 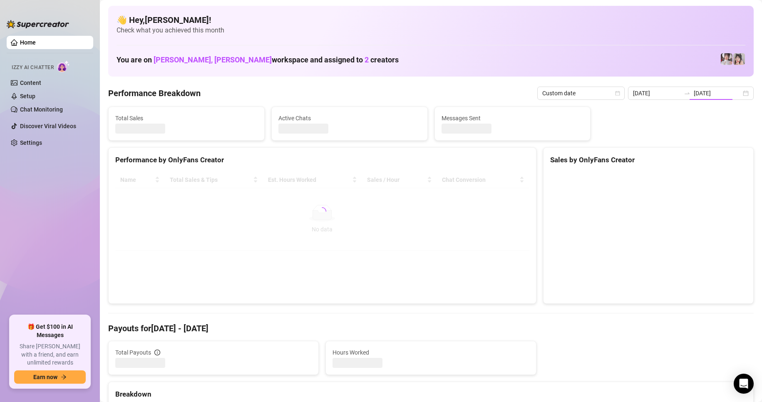 What do you see at coordinates (38, 24) in the screenshot?
I see `img: logo-BBDzfeDw.svg` at bounding box center [38, 24].